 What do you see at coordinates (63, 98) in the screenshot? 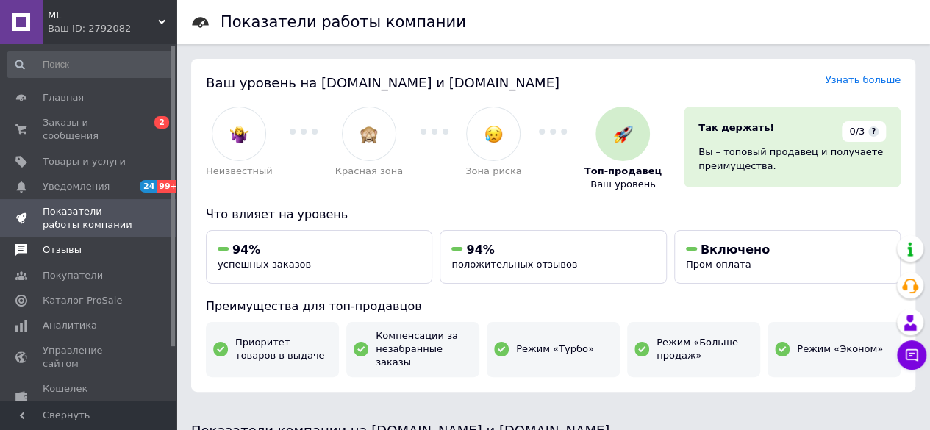
I see `span: Главная` at bounding box center [63, 98].